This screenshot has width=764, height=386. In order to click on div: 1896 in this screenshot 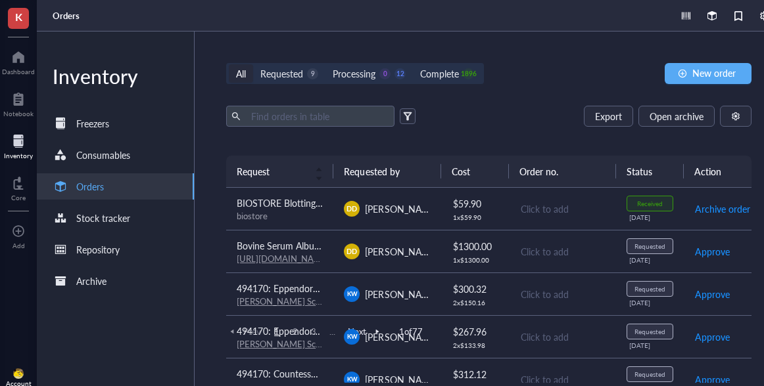, I will do `click(468, 74)`.